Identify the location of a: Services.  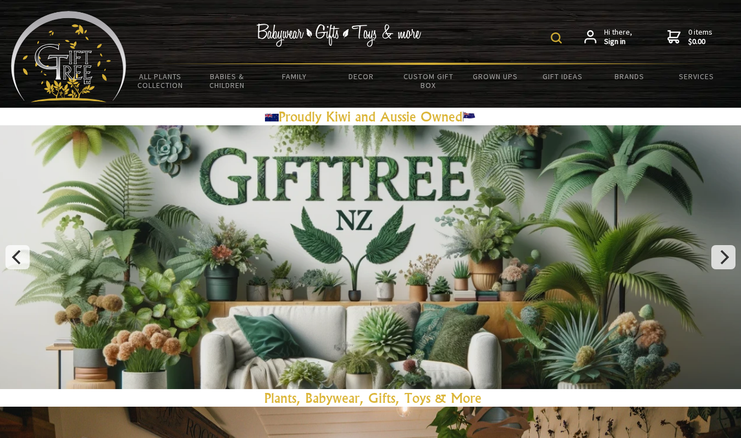
(696, 76).